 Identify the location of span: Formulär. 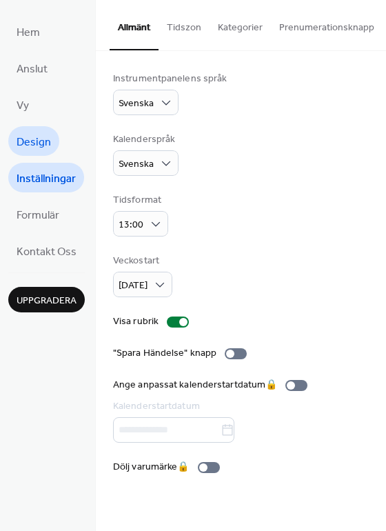
(38, 215).